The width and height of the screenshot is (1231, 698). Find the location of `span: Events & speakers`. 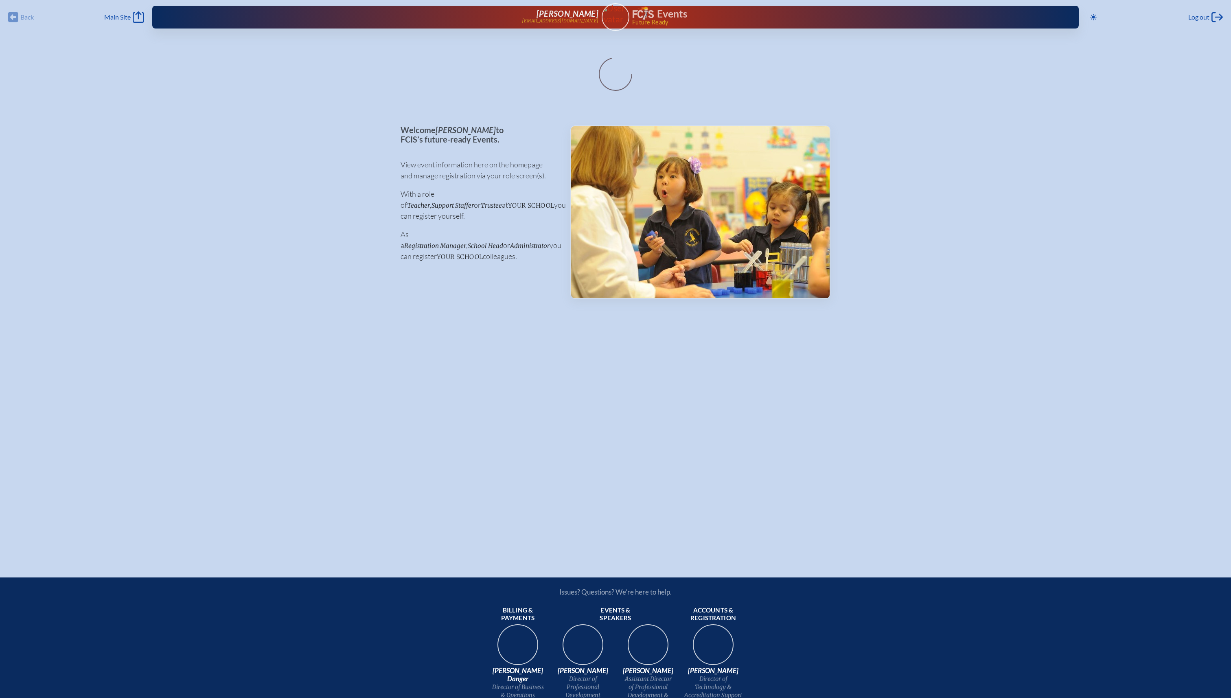

span: Events & speakers is located at coordinates (615, 614).